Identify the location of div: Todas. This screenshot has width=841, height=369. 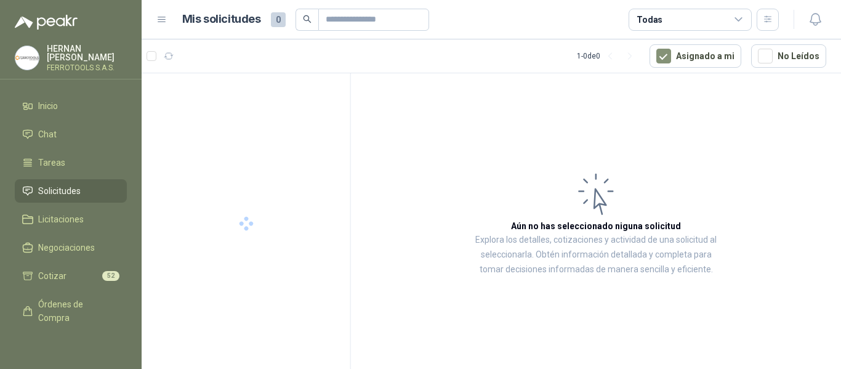
(649, 20).